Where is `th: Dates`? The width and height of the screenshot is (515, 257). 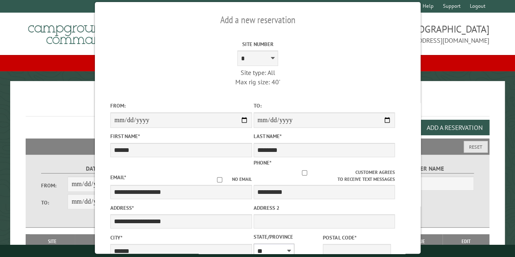 th: Dates is located at coordinates (104, 241).